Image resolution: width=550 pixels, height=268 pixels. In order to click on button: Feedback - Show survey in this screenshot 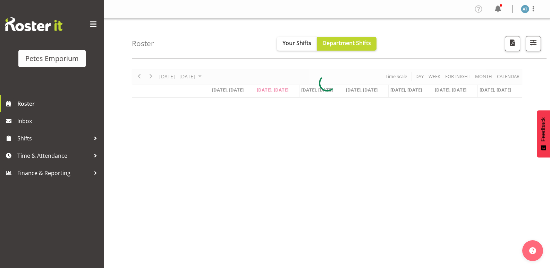, I will do `click(543, 134)`.